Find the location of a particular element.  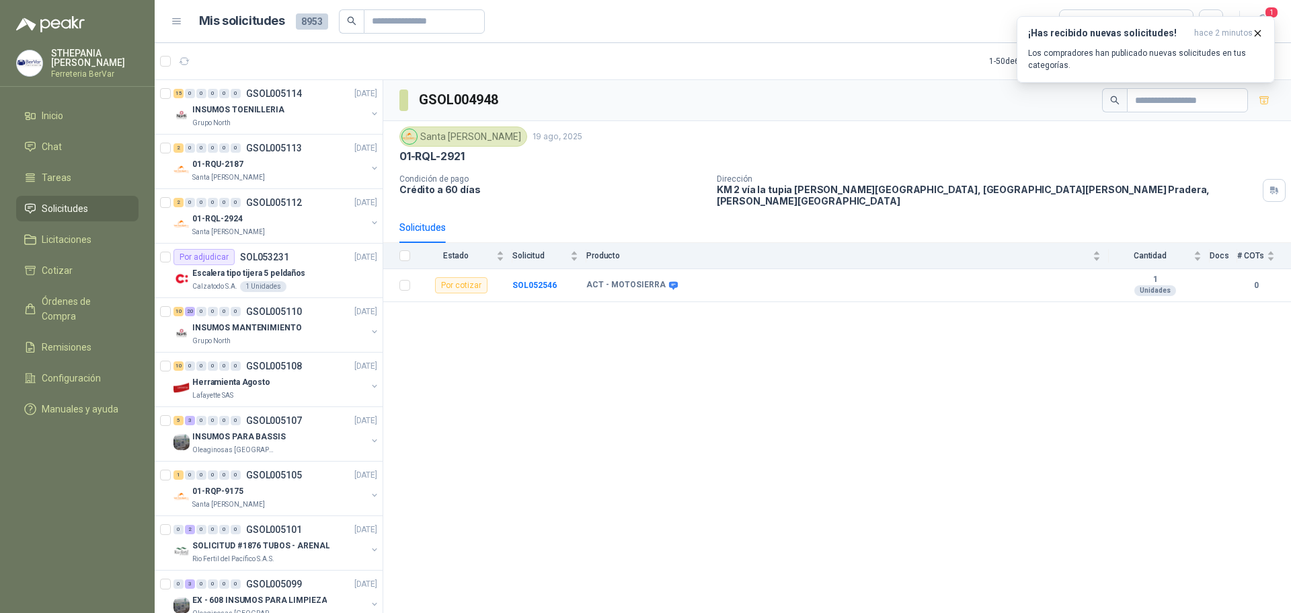

div: Por cotizar is located at coordinates (461, 285).